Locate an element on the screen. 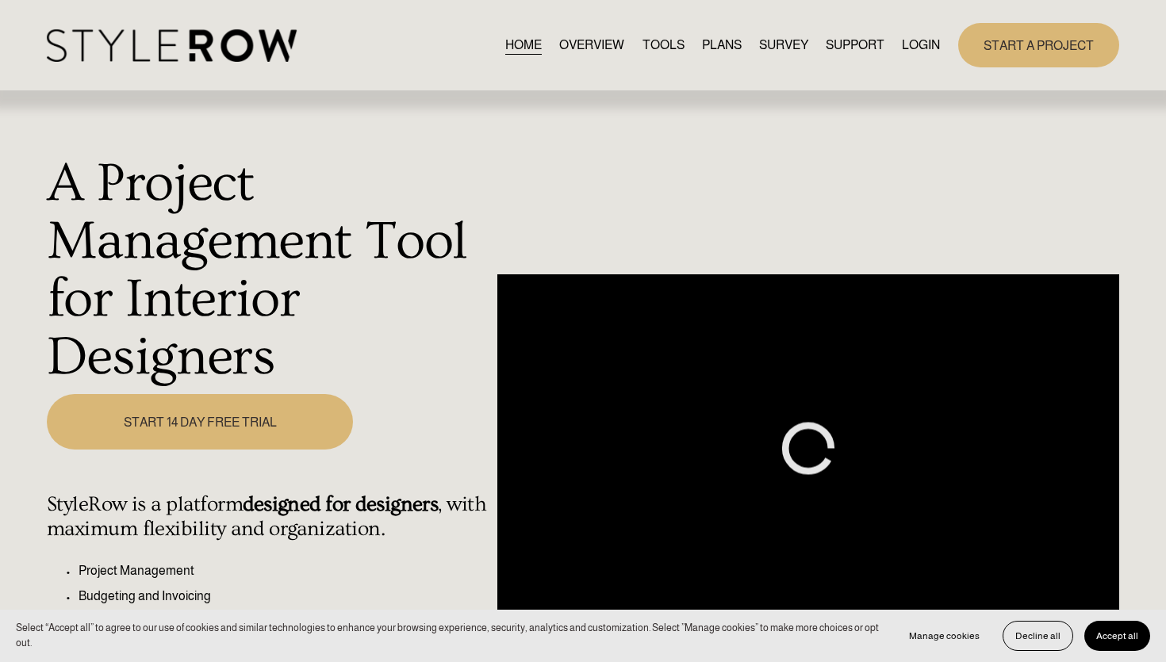 The height and width of the screenshot is (662, 1166). a: SURVEY is located at coordinates (784, 44).